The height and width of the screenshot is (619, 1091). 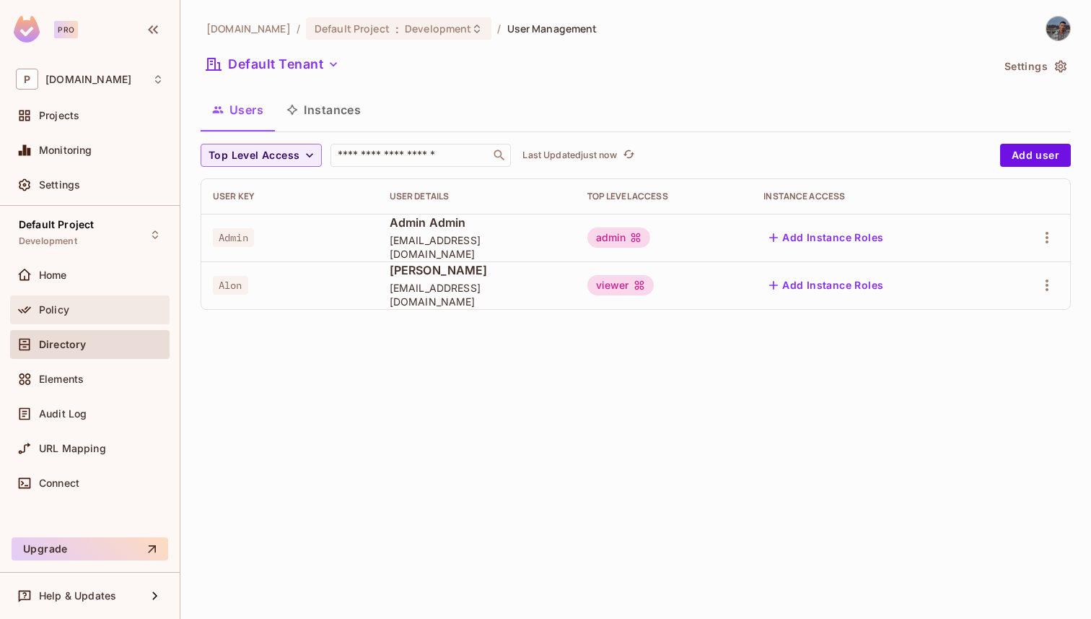 What do you see at coordinates (66, 30) in the screenshot?
I see `div: Pro` at bounding box center [66, 30].